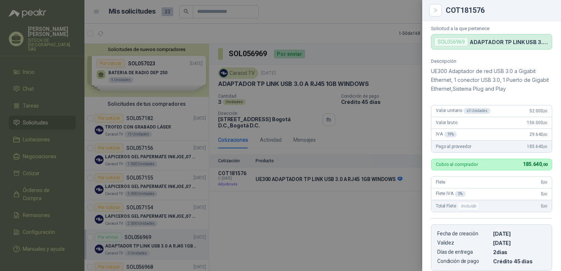 The image size is (561, 271). What do you see at coordinates (464, 261) in the screenshot?
I see `p: Condición de pago` at bounding box center [464, 261].